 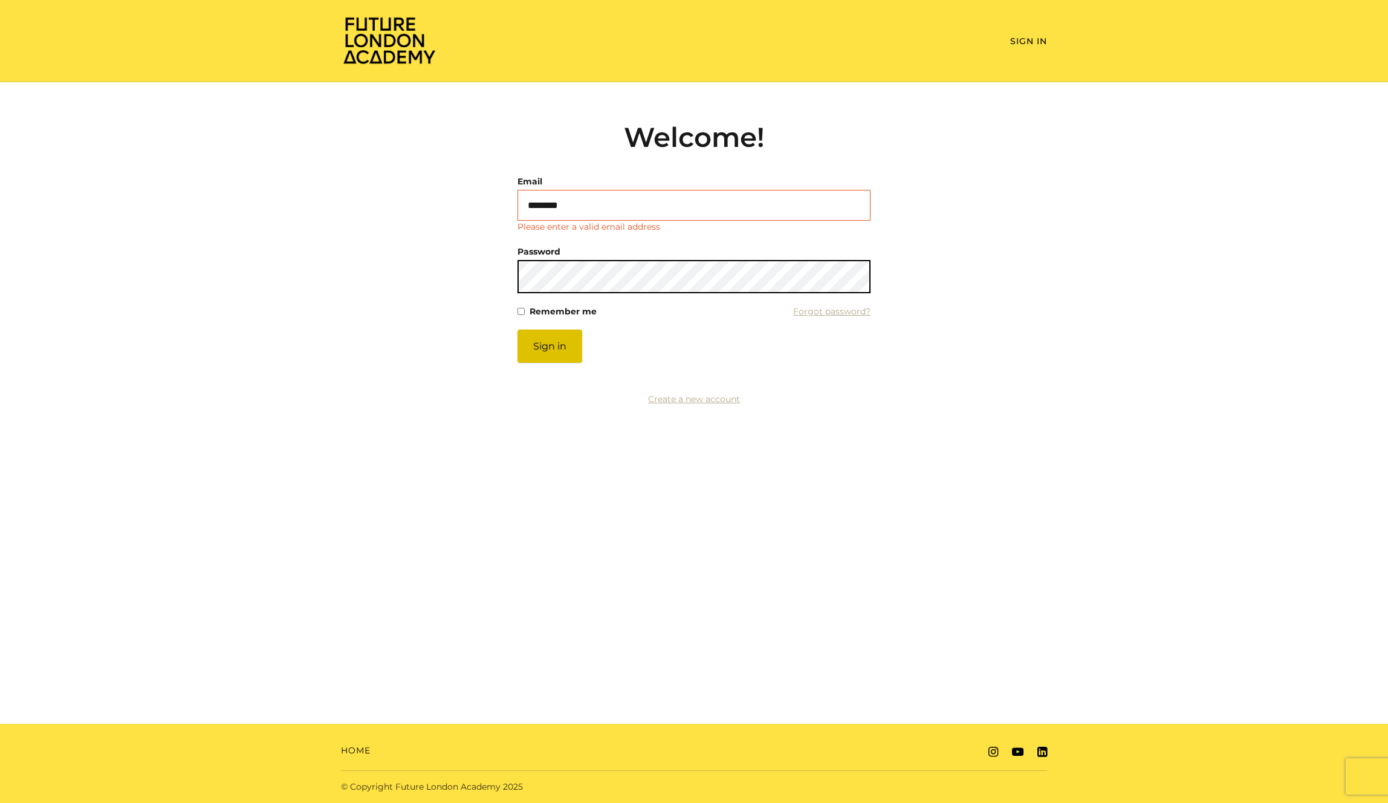 What do you see at coordinates (549, 346) in the screenshot?
I see `button: Sign in` at bounding box center [549, 346].